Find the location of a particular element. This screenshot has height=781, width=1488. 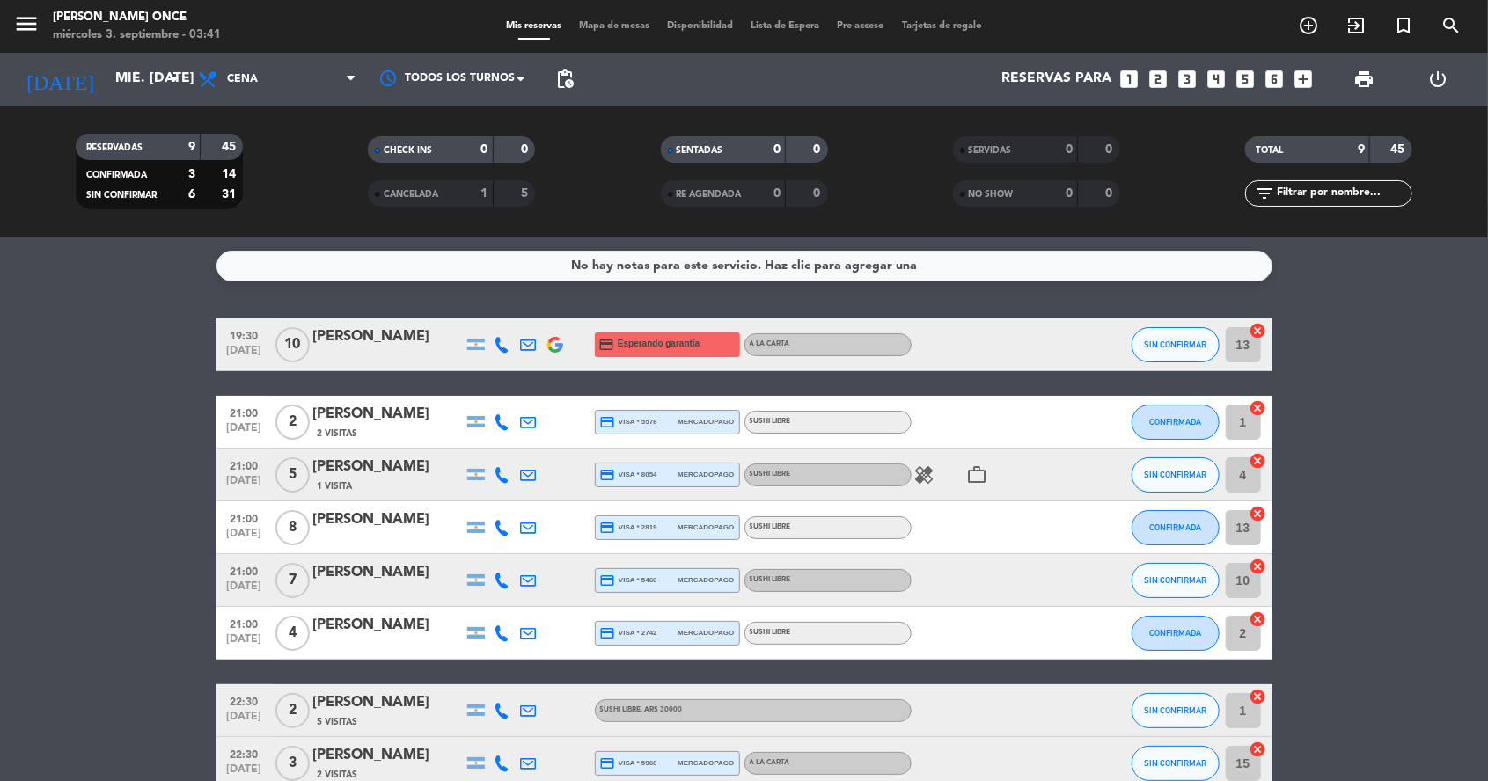

span: Reservas para is located at coordinates (1056, 79).